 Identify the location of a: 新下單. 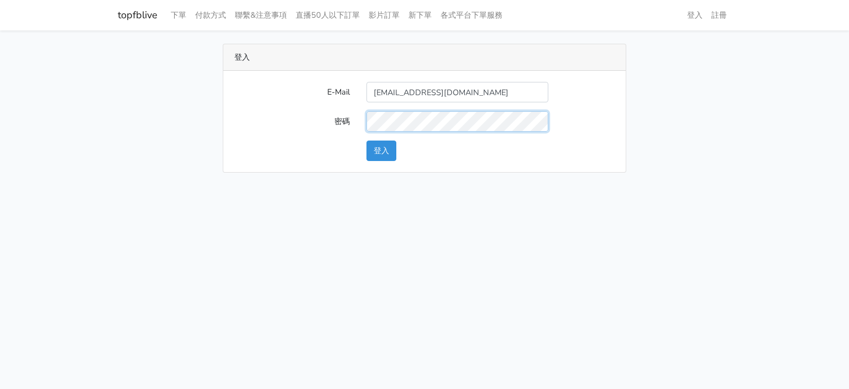
(420, 15).